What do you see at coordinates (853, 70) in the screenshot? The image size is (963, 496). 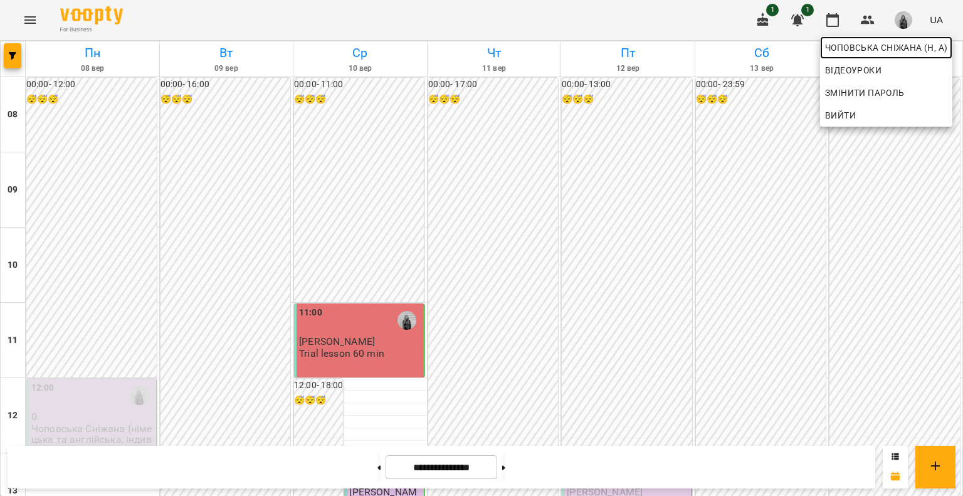 I see `span: Відеоуроки` at bounding box center [853, 70].